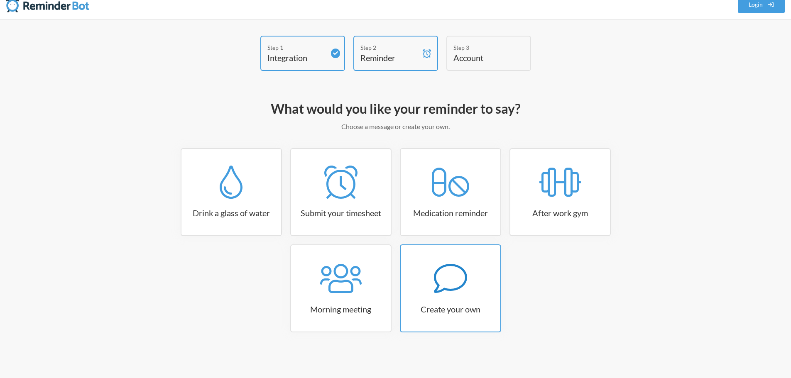  I want to click on h2: What would you like your reminder to say?, so click(396, 109).